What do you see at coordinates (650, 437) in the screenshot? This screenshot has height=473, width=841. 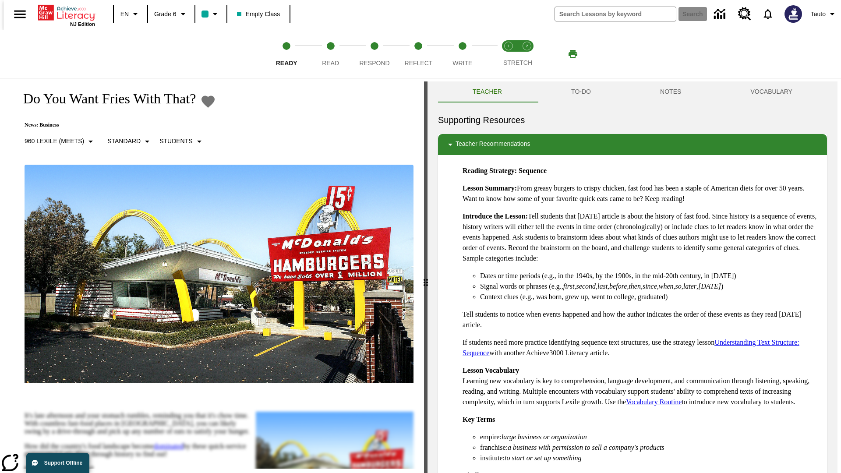 I see `li: empire:` at bounding box center [650, 437].